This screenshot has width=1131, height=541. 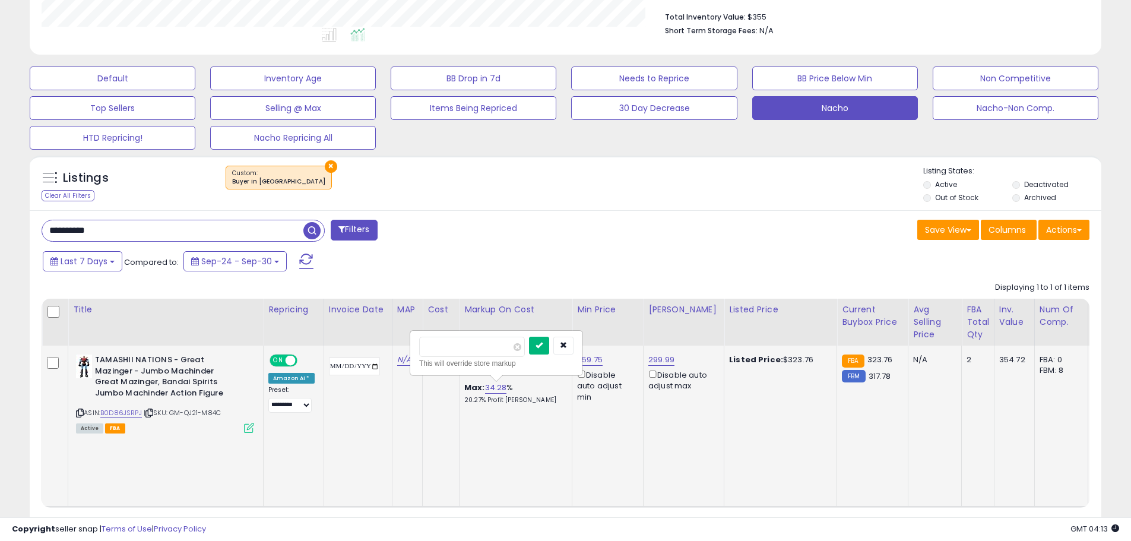 I want to click on div: FBA Total Qty, so click(x=978, y=322).